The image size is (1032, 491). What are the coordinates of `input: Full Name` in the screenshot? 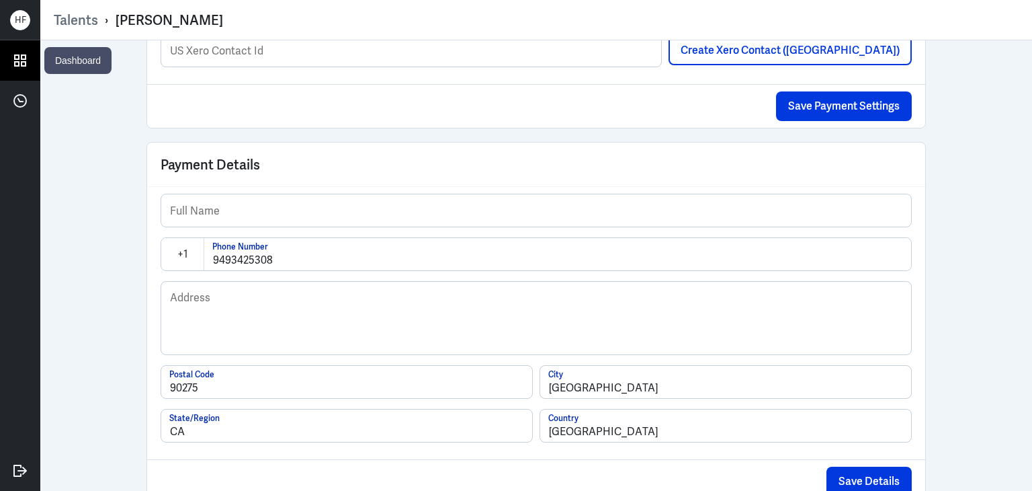 It's located at (536, 210).